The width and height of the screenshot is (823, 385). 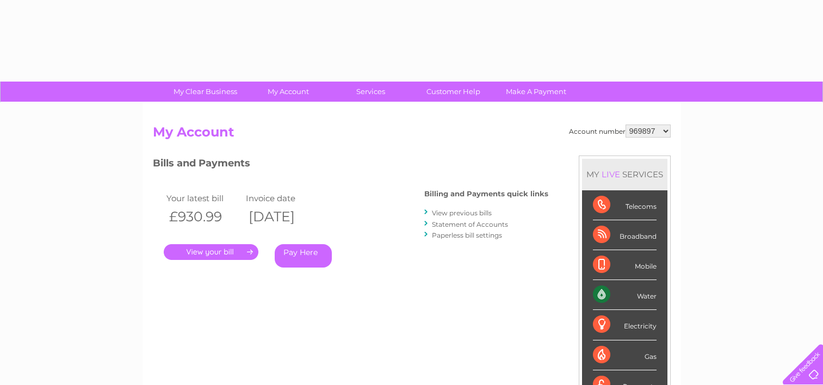 What do you see at coordinates (536, 91) in the screenshot?
I see `a: Make A Payment` at bounding box center [536, 91].